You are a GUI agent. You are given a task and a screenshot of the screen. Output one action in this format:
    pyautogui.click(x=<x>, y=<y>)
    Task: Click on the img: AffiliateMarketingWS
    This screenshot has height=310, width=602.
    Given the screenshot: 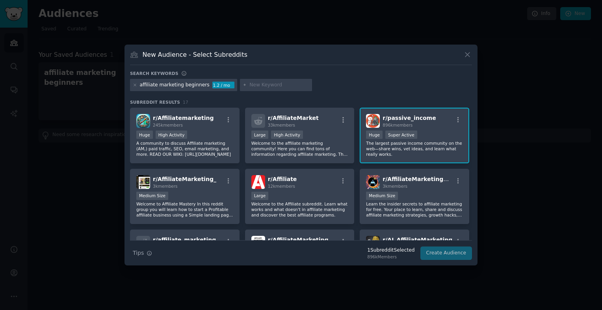 What is the action you would take?
    pyautogui.click(x=373, y=182)
    